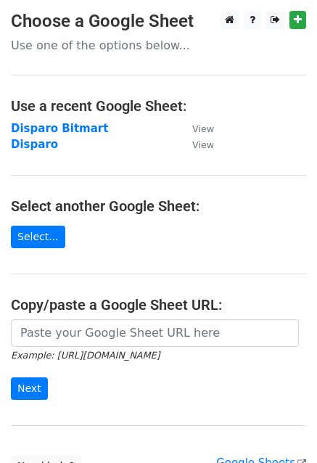 The height and width of the screenshot is (463, 317). What do you see at coordinates (158, 45) in the screenshot?
I see `p: Use one of the options below...` at bounding box center [158, 45].